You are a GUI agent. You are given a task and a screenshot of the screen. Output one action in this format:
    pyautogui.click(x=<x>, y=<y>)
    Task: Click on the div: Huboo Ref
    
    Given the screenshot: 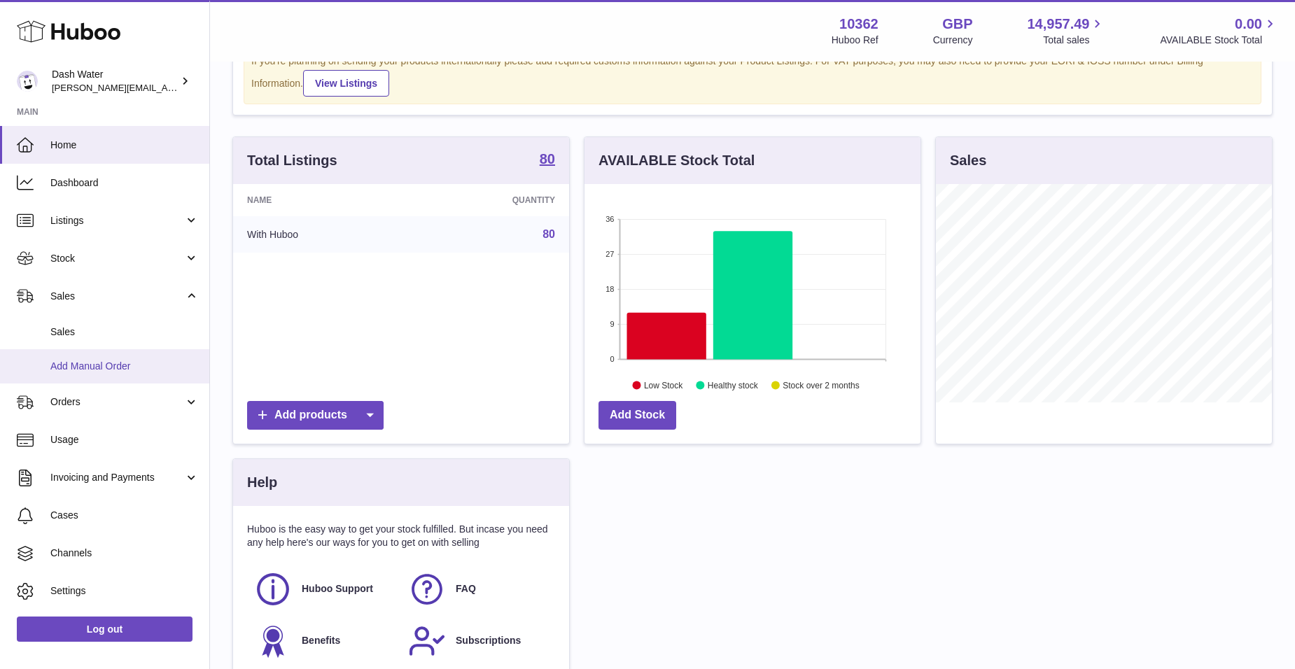 What is the action you would take?
    pyautogui.click(x=855, y=40)
    